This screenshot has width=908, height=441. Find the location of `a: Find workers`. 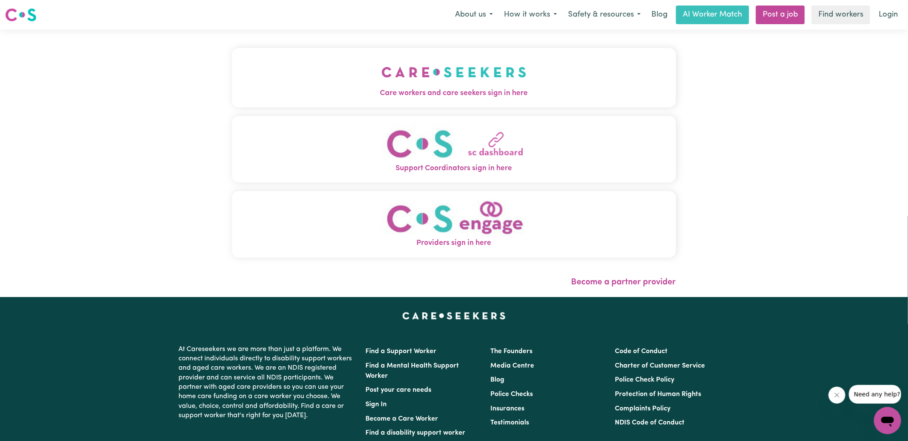

a: Find workers is located at coordinates (841, 15).